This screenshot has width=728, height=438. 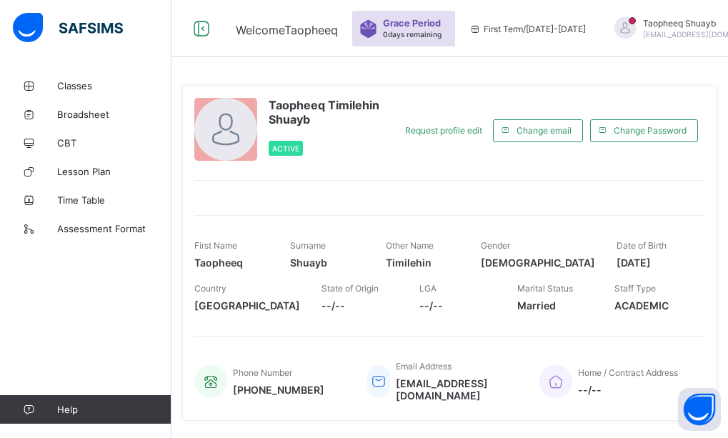 What do you see at coordinates (68, 28) in the screenshot?
I see `img: safsims` at bounding box center [68, 28].